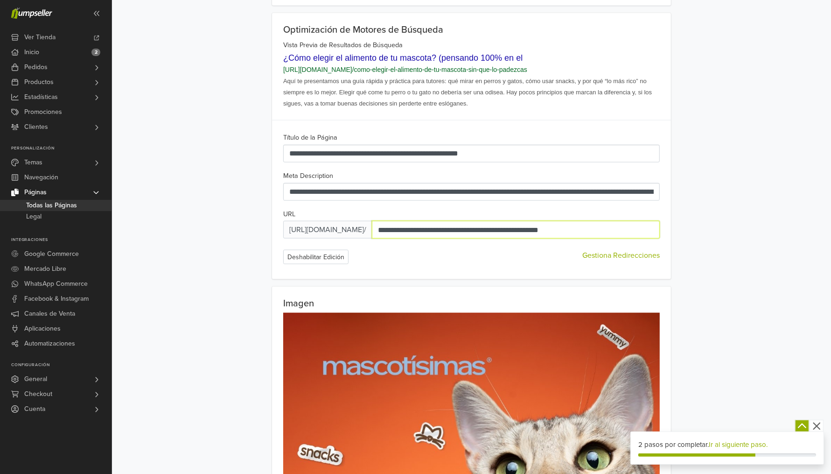 This screenshot has width=831, height=474. Describe the element at coordinates (471, 30) in the screenshot. I see `h2: Optimización de Motores de Búsqueda` at that location.